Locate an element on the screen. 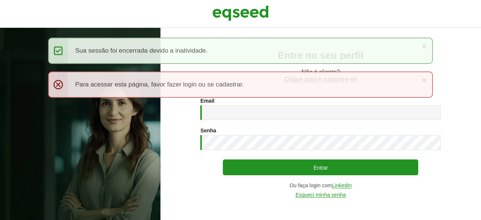  img: EqSeed Logo is located at coordinates (240, 13).